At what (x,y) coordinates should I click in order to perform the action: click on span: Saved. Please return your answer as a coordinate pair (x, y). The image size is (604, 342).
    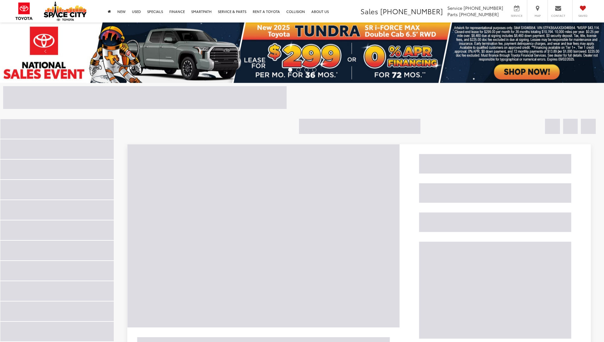
    Looking at the image, I should click on (582, 16).